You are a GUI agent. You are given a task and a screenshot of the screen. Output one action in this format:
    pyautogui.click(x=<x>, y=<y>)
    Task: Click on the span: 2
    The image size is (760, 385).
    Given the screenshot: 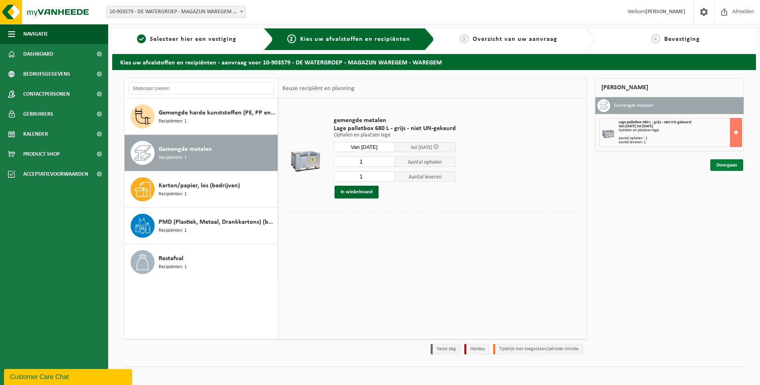 What is the action you would take?
    pyautogui.click(x=291, y=39)
    